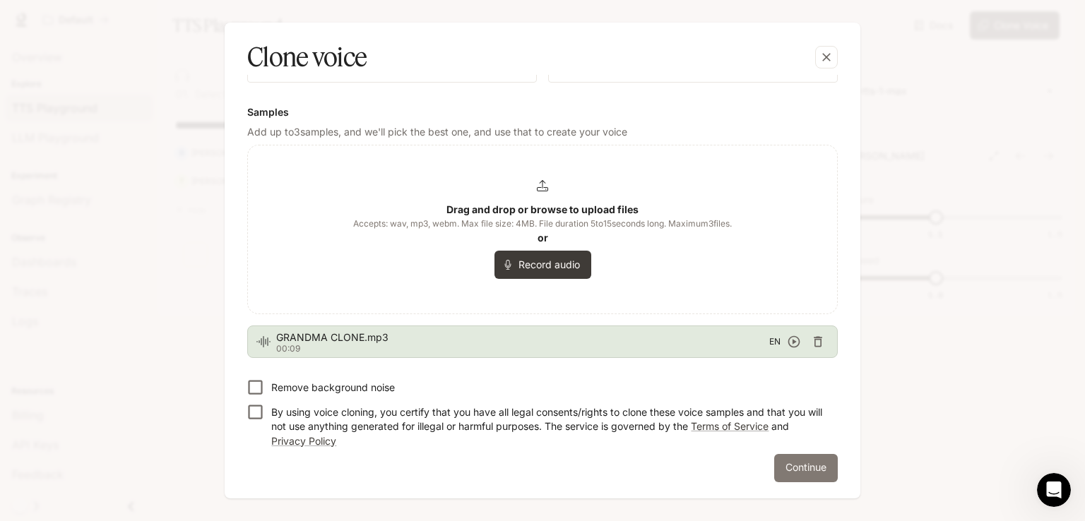  Describe the element at coordinates (543, 265) in the screenshot. I see `button: Record audio` at that location.